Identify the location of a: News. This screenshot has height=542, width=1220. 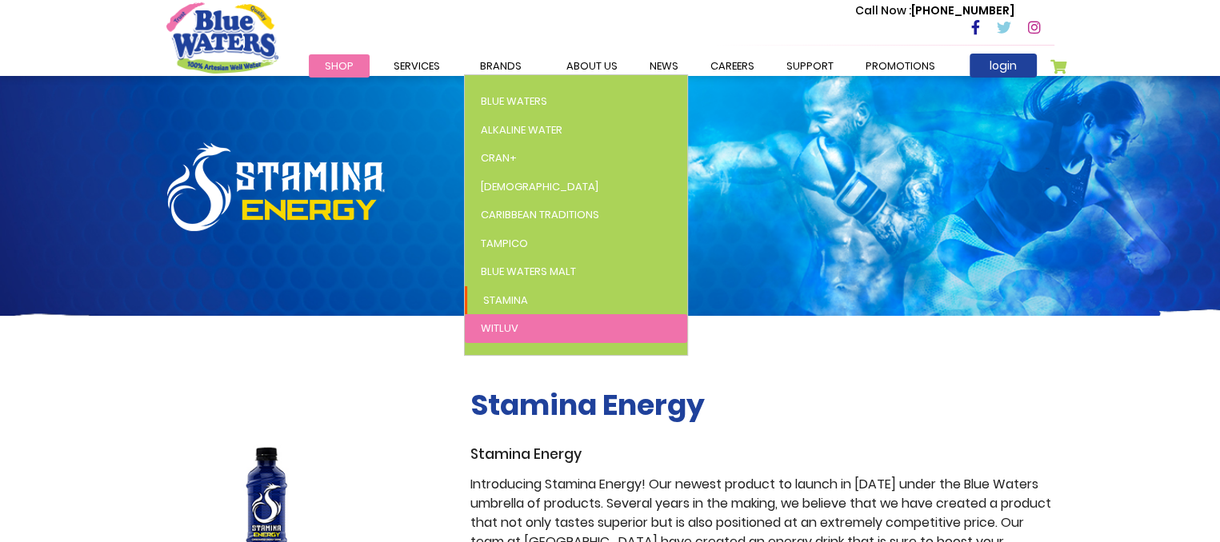
(664, 66).